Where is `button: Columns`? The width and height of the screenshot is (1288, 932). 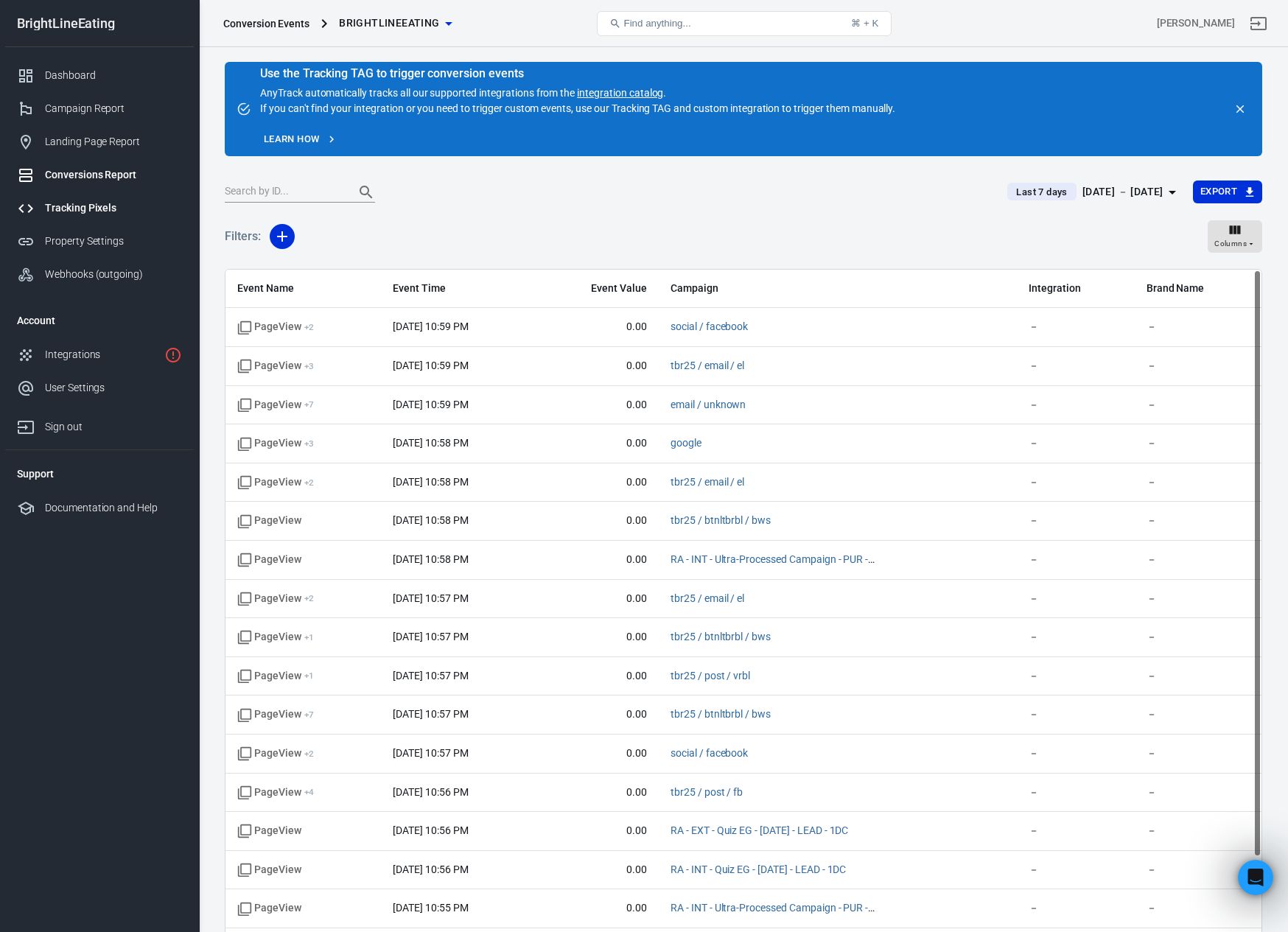
button: Columns is located at coordinates (1235, 237).